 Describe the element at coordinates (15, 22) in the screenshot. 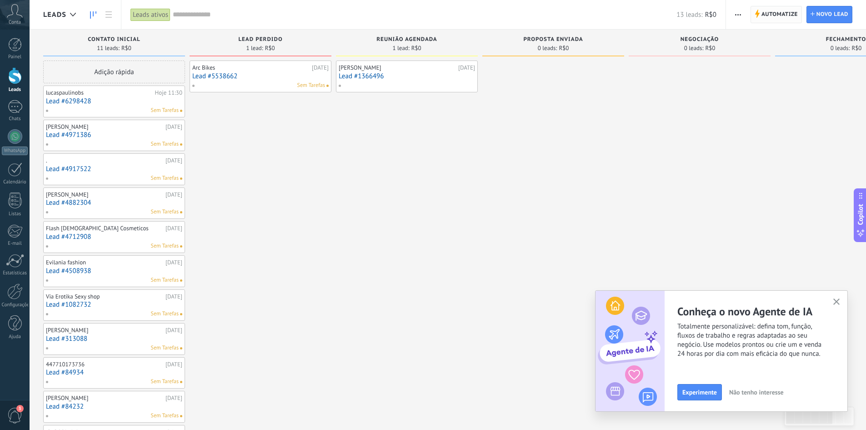

I see `span: Conta` at that location.